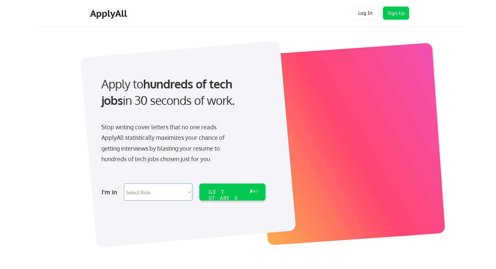 The height and width of the screenshot is (269, 496). What do you see at coordinates (168, 92) in the screenshot?
I see `strong: hundreds of tech jobs` at bounding box center [168, 92].